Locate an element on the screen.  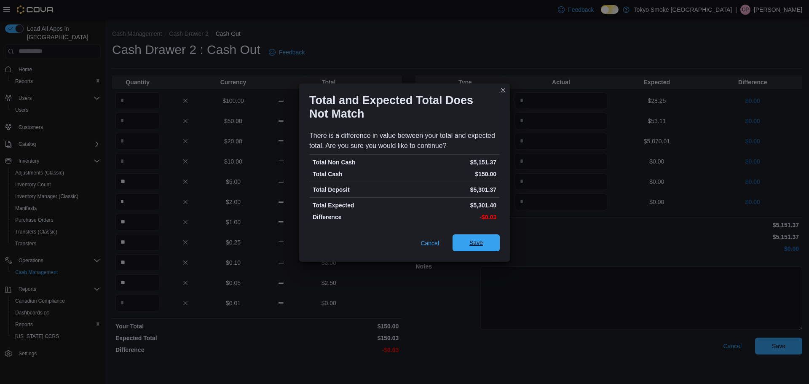
h1: Total and Expected Total Does Not Match is located at coordinates (401, 107).